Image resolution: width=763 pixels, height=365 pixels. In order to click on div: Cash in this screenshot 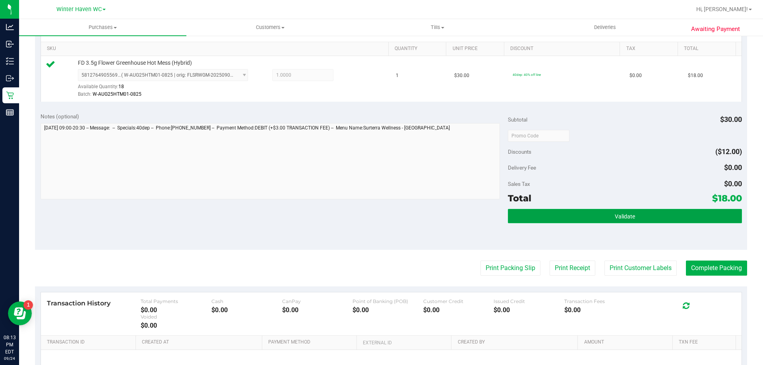, I will do `click(247, 301)`.